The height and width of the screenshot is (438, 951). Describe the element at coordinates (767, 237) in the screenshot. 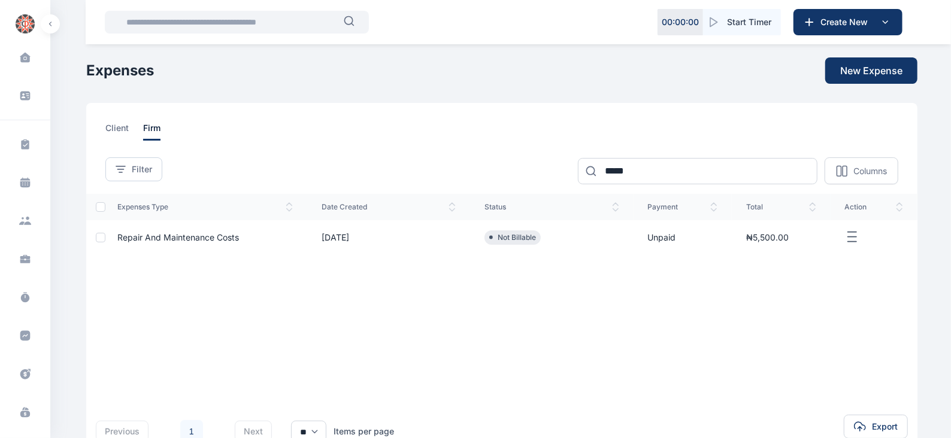

I see `span: ₦5,500.00` at that location.